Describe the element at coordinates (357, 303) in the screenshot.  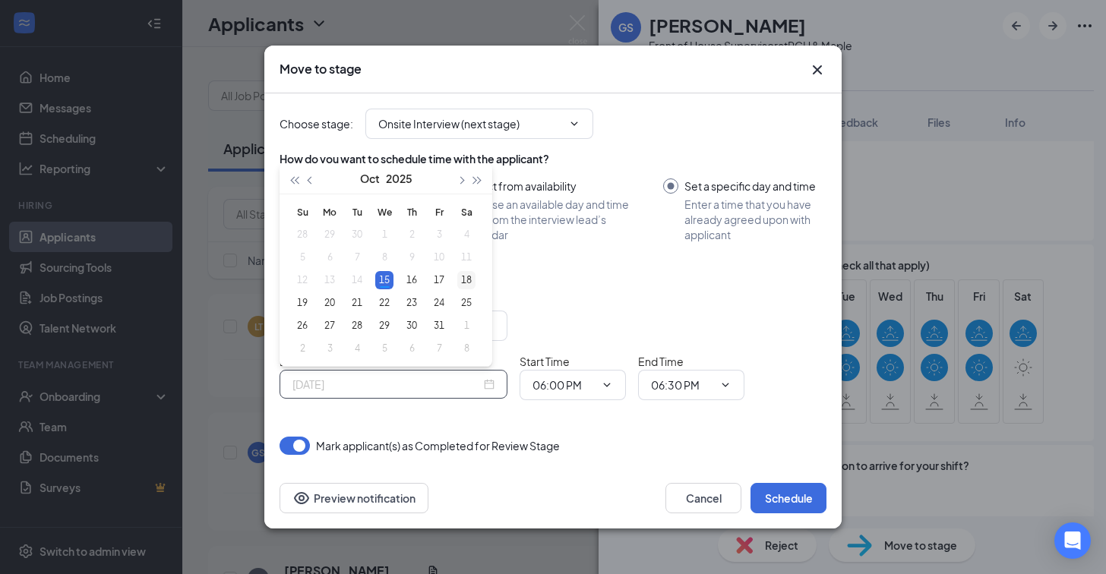
I see `td: 2025-10-21` at that location.